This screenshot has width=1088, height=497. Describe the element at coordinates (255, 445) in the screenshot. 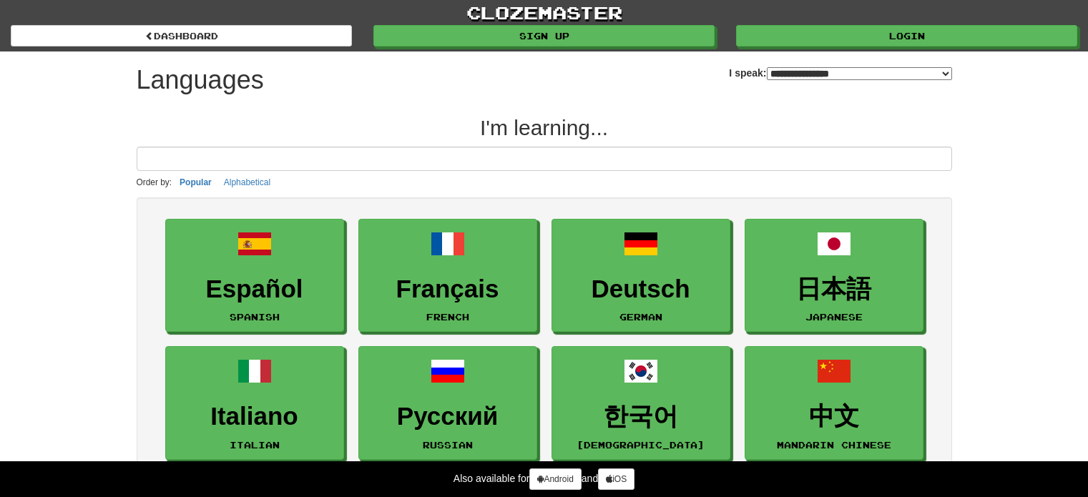

I see `small: Italian` at that location.